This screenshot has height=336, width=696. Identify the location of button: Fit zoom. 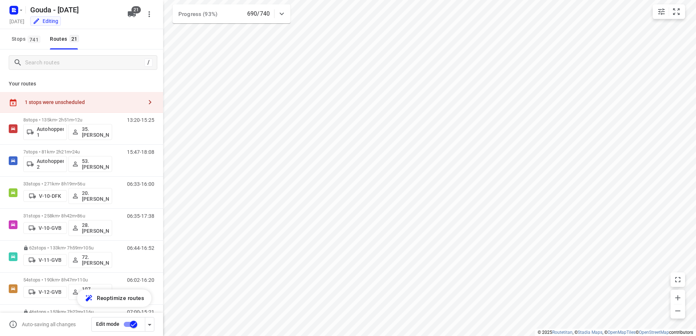
(676, 12).